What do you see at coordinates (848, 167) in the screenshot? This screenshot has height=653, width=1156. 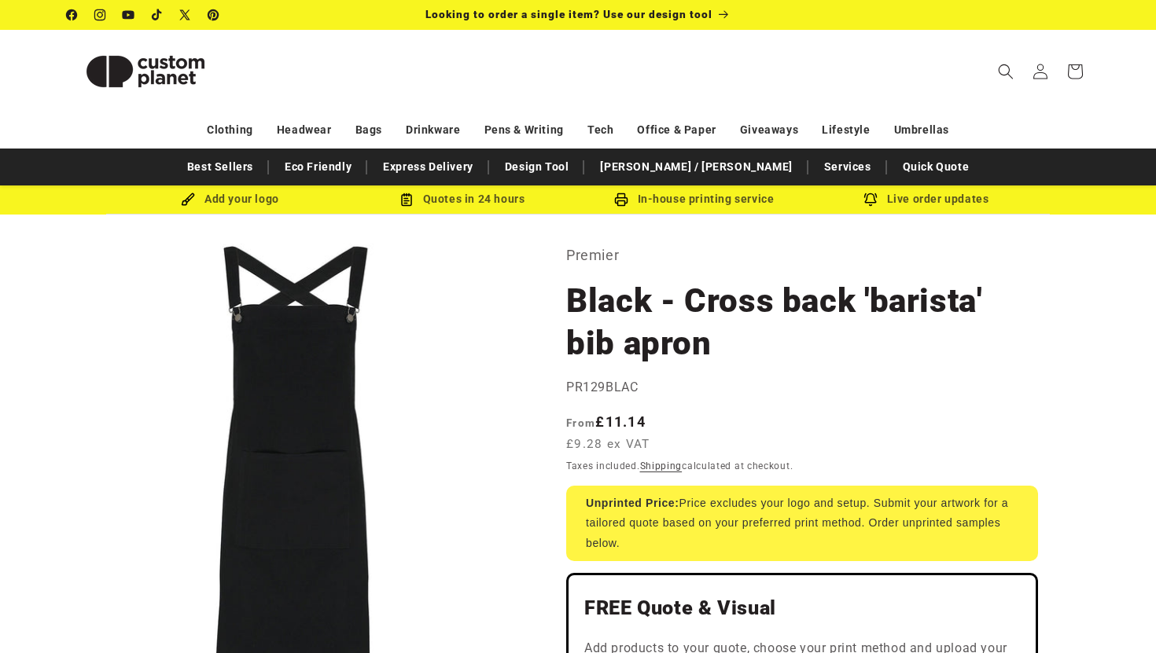 I see `a: Services` at bounding box center [848, 167].